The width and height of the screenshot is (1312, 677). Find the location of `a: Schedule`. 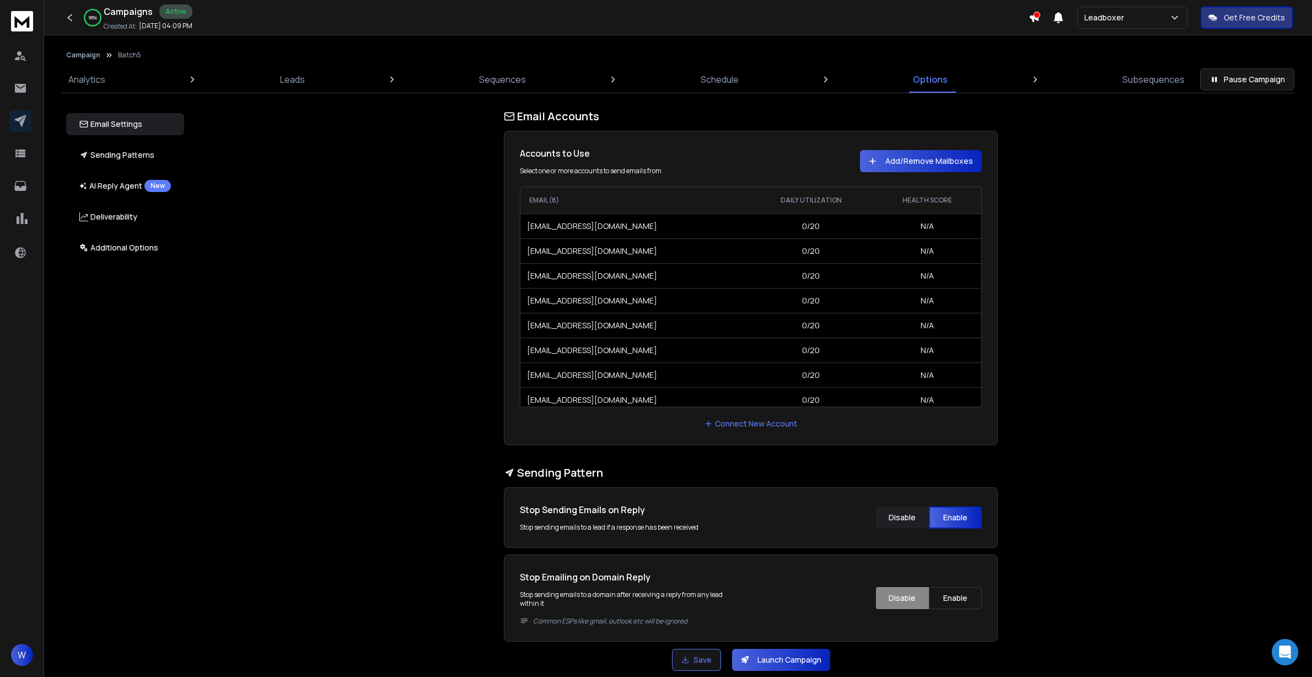

a: Schedule is located at coordinates (720, 79).